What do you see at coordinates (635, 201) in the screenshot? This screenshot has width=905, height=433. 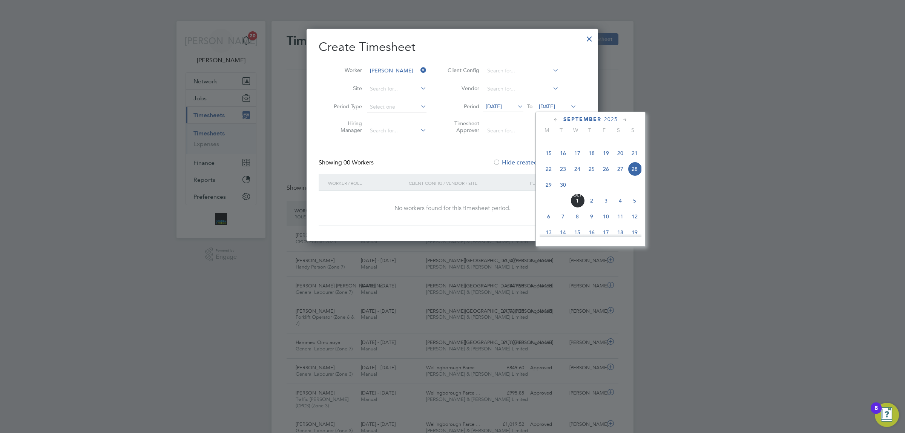 I see `span: 5` at bounding box center [635, 201].